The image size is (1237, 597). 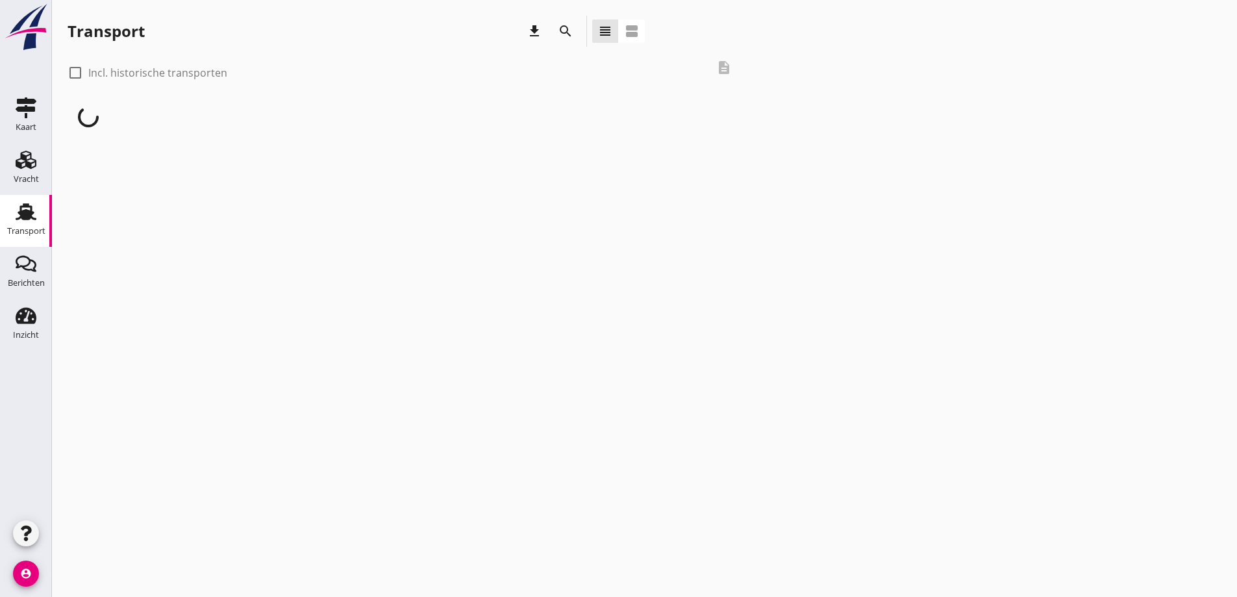 I want to click on i: download, so click(x=534, y=31).